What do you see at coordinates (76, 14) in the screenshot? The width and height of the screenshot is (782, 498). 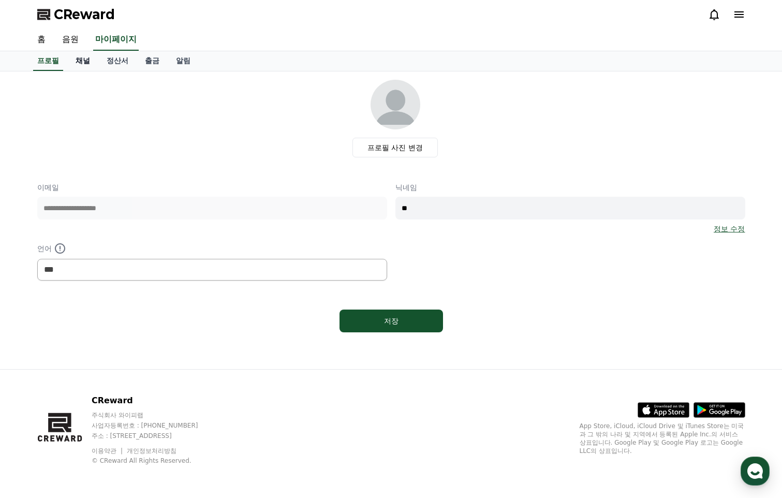 I see `a: CReward` at bounding box center [76, 14].